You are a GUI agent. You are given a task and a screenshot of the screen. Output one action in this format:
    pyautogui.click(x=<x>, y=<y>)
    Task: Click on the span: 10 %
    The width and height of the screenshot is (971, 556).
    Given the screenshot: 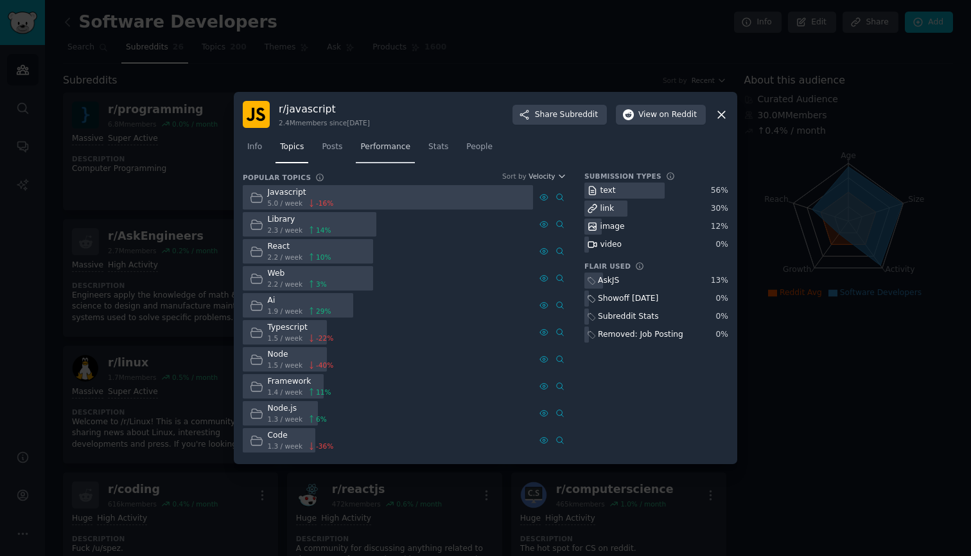 What is the action you would take?
    pyautogui.click(x=323, y=257)
    